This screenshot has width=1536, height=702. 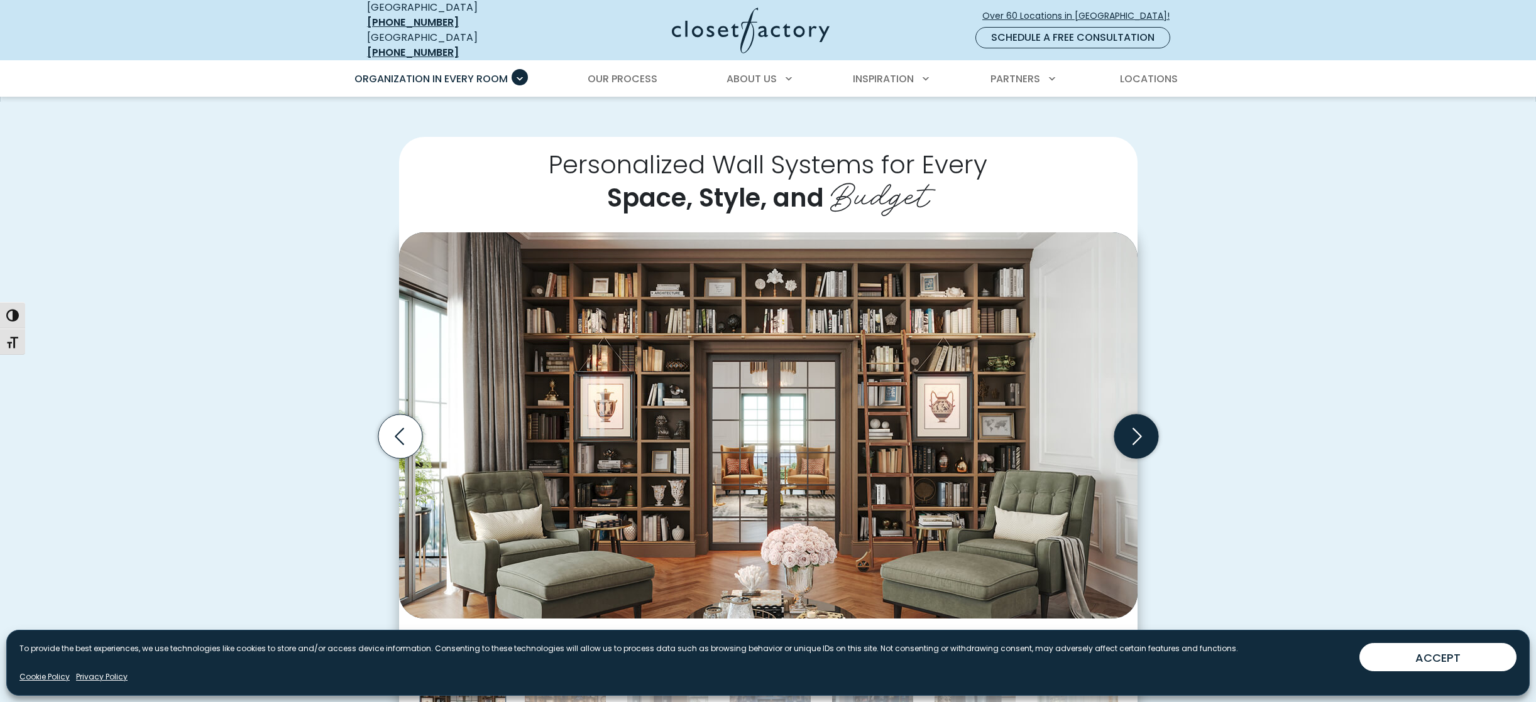 What do you see at coordinates (102, 677) in the screenshot?
I see `a: Privacy Policy` at bounding box center [102, 677].